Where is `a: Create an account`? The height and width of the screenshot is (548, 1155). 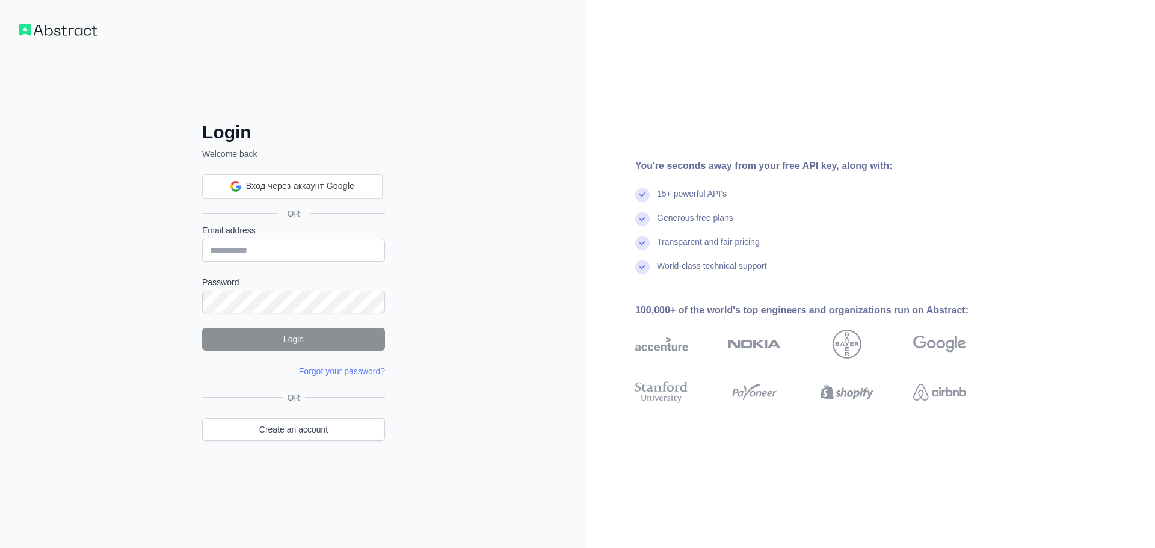
a: Create an account is located at coordinates (294, 429).